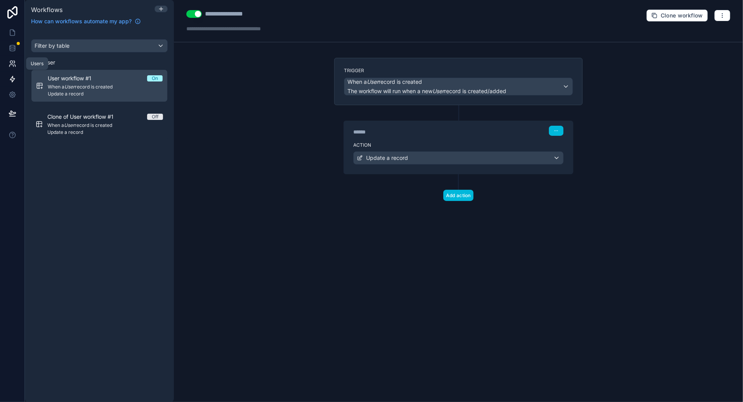 The height and width of the screenshot is (402, 743). Describe the element at coordinates (47, 10) in the screenshot. I see `span: Workflows` at that location.